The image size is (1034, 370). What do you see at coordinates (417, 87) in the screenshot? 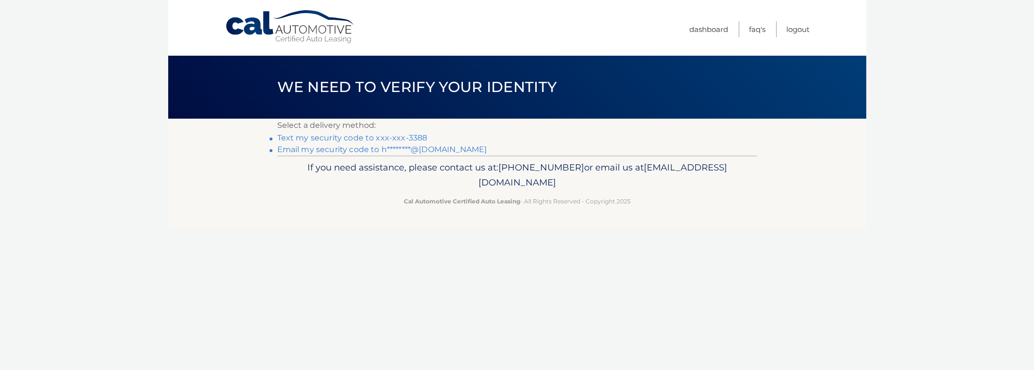
I see `span: We need to verify your identity` at bounding box center [417, 87].